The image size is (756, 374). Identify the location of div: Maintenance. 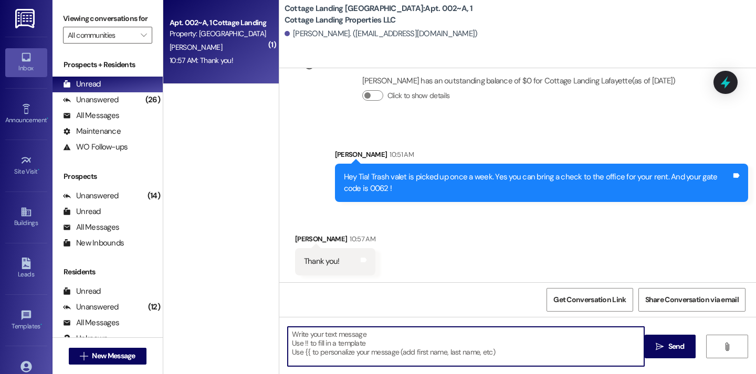
(92, 131).